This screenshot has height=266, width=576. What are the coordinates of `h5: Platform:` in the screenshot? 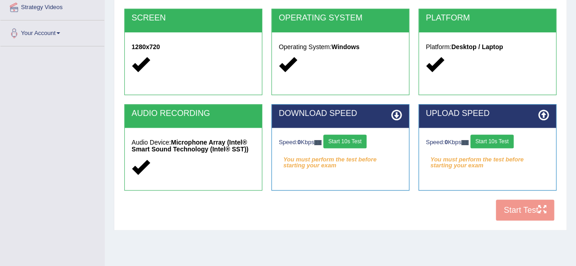 It's located at (487, 47).